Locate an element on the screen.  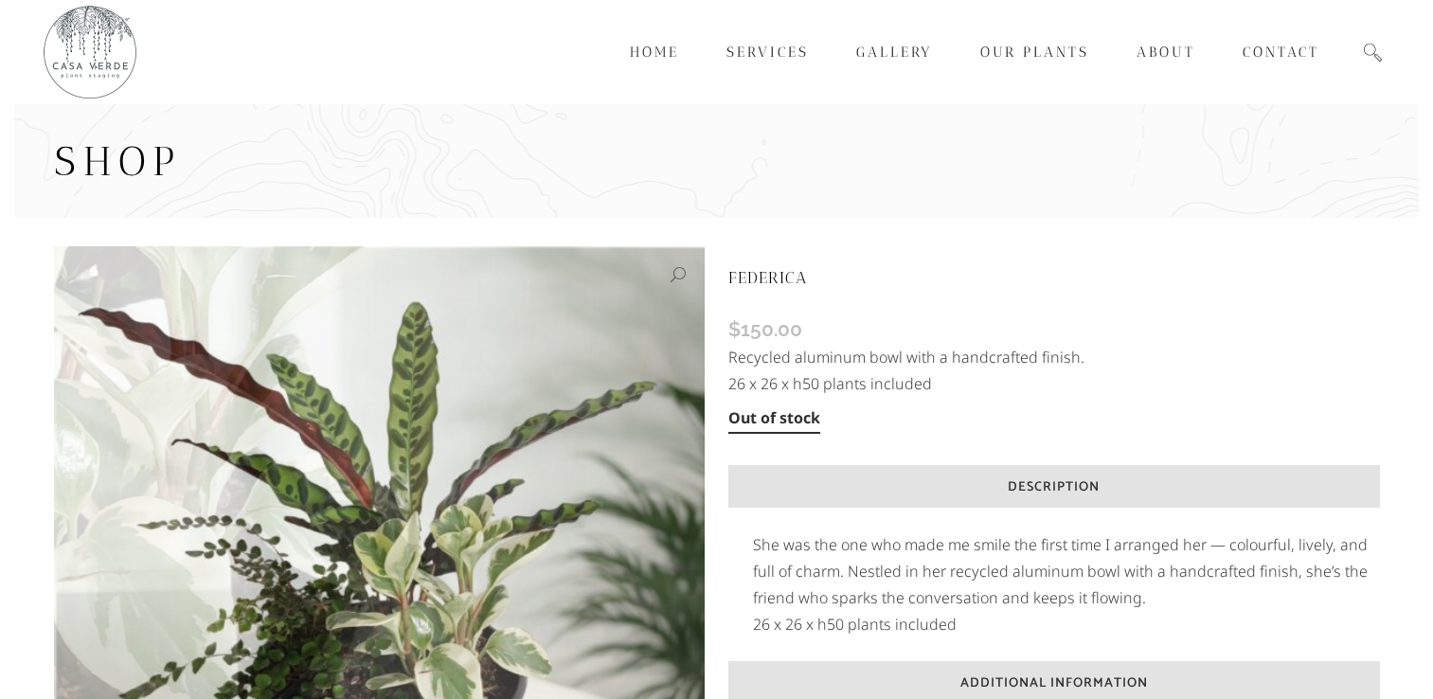
span: Additional Information is located at coordinates (1054, 683).